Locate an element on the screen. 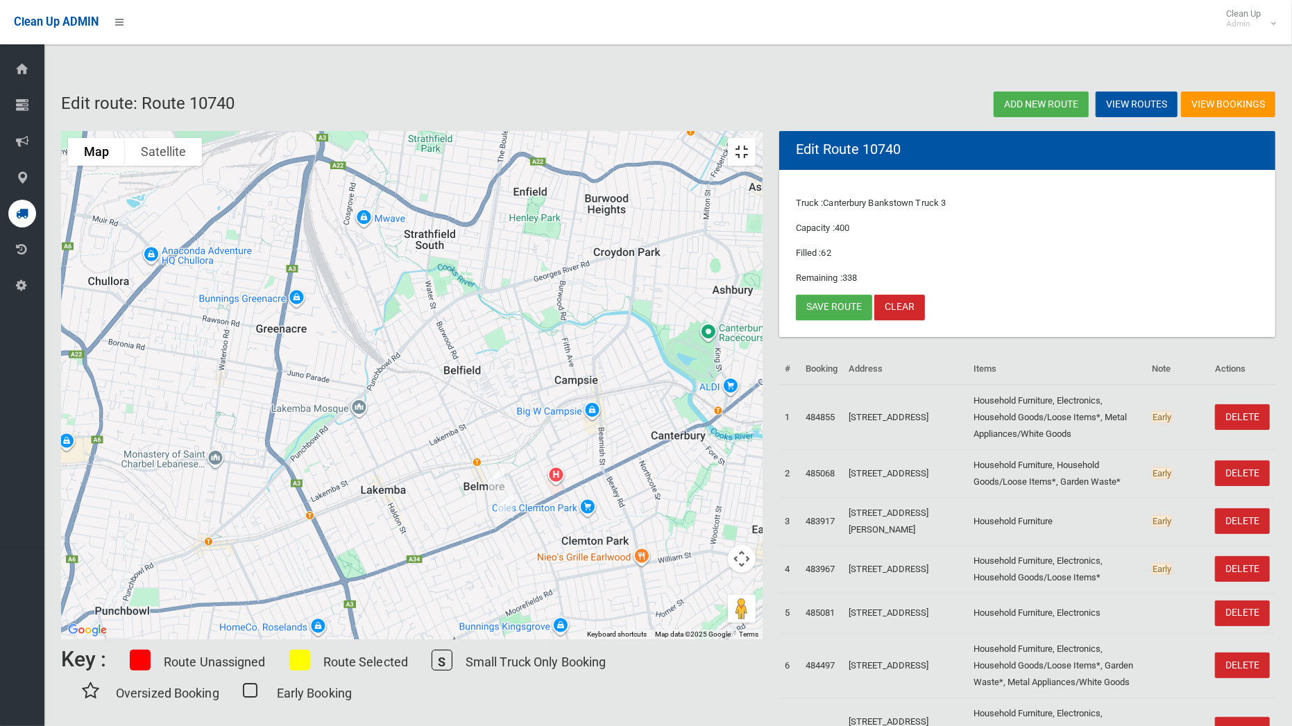 Image resolution: width=1292 pixels, height=726 pixels. span: Clean Up ADMIN is located at coordinates (56, 22).